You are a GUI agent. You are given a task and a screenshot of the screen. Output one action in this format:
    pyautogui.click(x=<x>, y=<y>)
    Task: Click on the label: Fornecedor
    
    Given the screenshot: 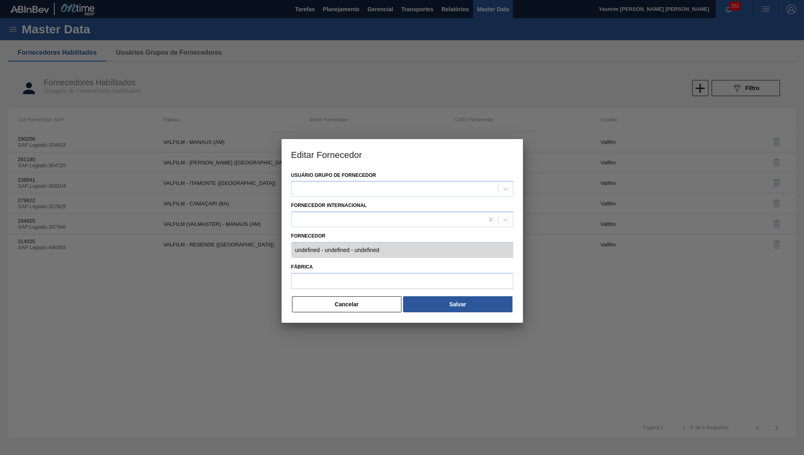 What is the action you would take?
    pyautogui.click(x=402, y=236)
    